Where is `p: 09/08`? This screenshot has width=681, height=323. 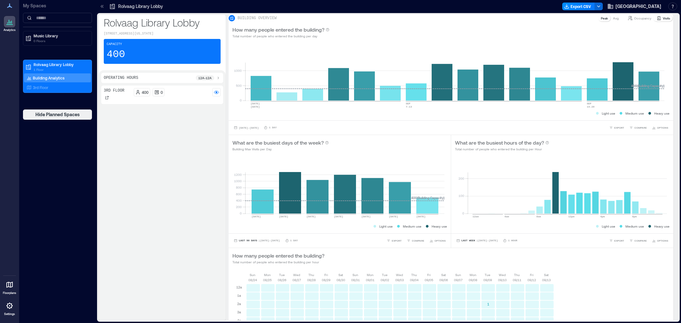
p: 09/08 is located at coordinates (473, 280).